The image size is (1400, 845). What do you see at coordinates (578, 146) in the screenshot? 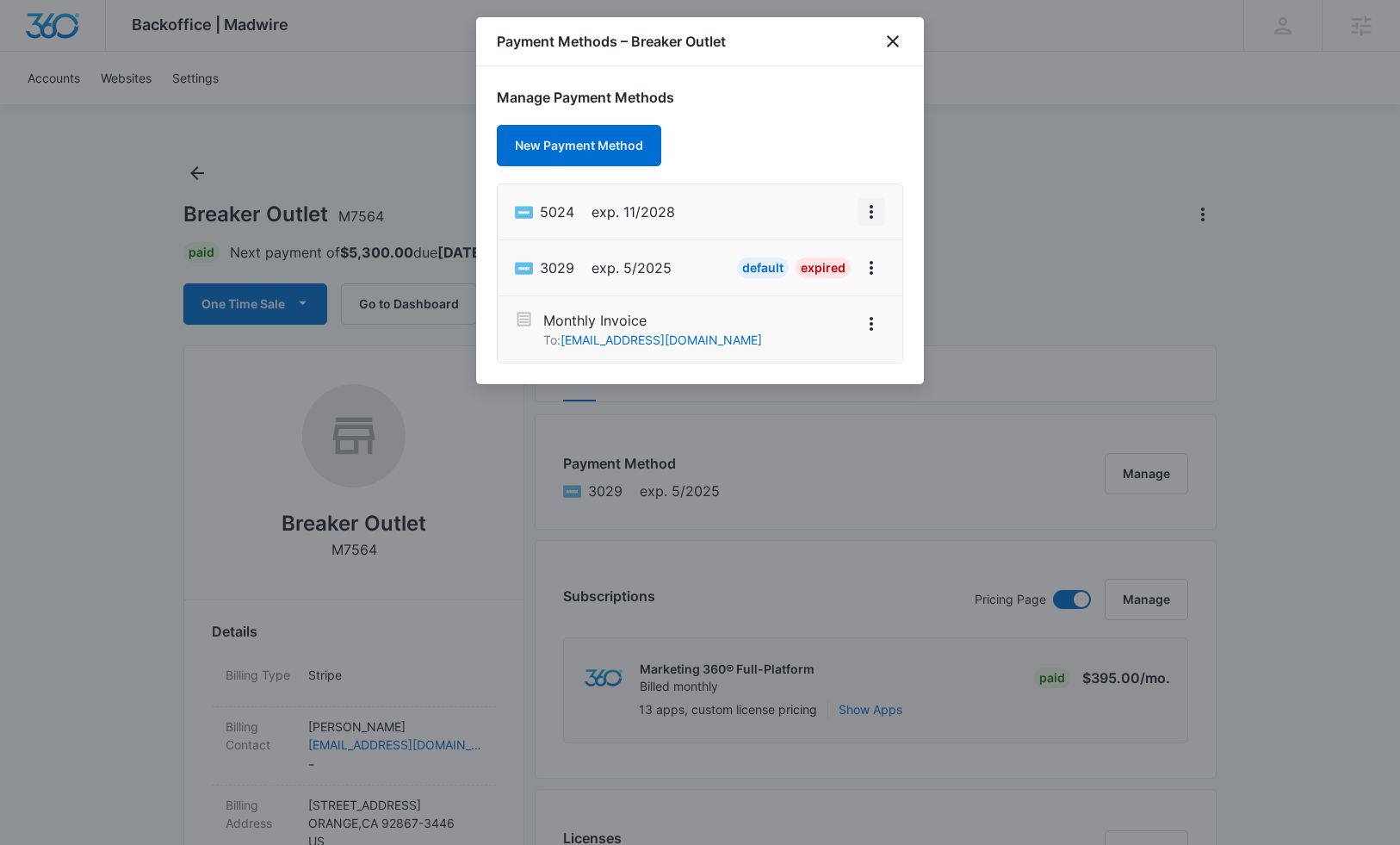
I see `button: New Payment Method` at bounding box center [578, 146].